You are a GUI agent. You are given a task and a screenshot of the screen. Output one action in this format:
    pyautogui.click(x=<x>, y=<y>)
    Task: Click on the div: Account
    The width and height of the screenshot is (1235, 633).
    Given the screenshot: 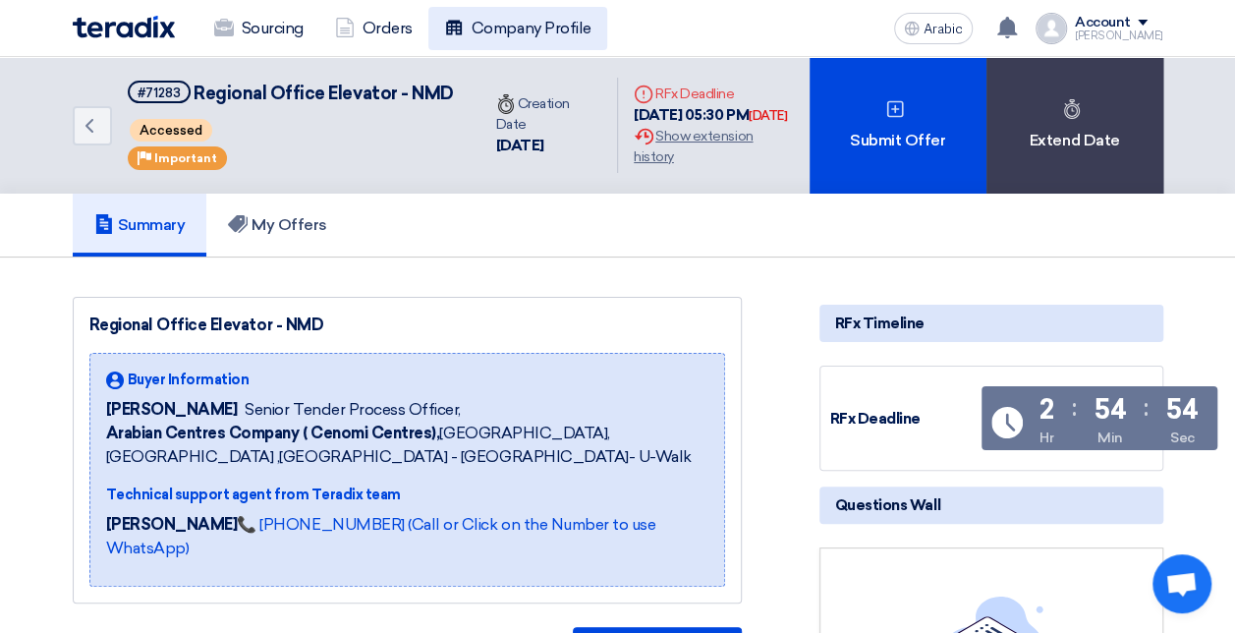 What is the action you would take?
    pyautogui.click(x=1103, y=23)
    